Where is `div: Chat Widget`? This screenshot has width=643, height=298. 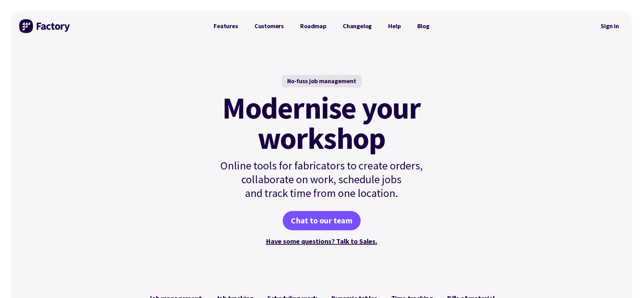 div: Chat Widget is located at coordinates (626, 281).